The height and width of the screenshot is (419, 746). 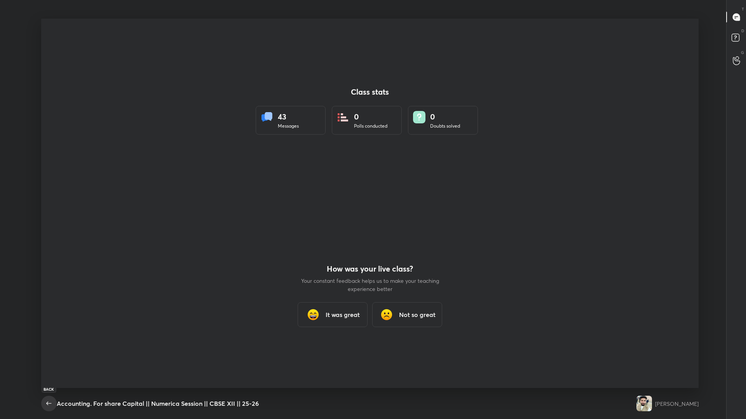 I want to click on img: statsMessages.856aad98.svg, so click(x=267, y=117).